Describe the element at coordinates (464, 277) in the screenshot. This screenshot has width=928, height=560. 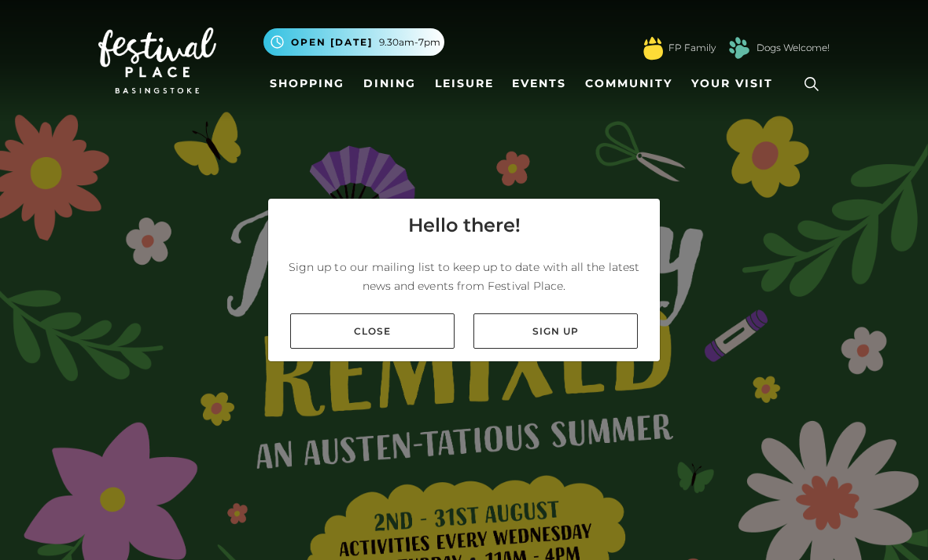
I see `p: Sign up to our mailing list to keep up to date with all the latest news and events from Festival ...` at that location.